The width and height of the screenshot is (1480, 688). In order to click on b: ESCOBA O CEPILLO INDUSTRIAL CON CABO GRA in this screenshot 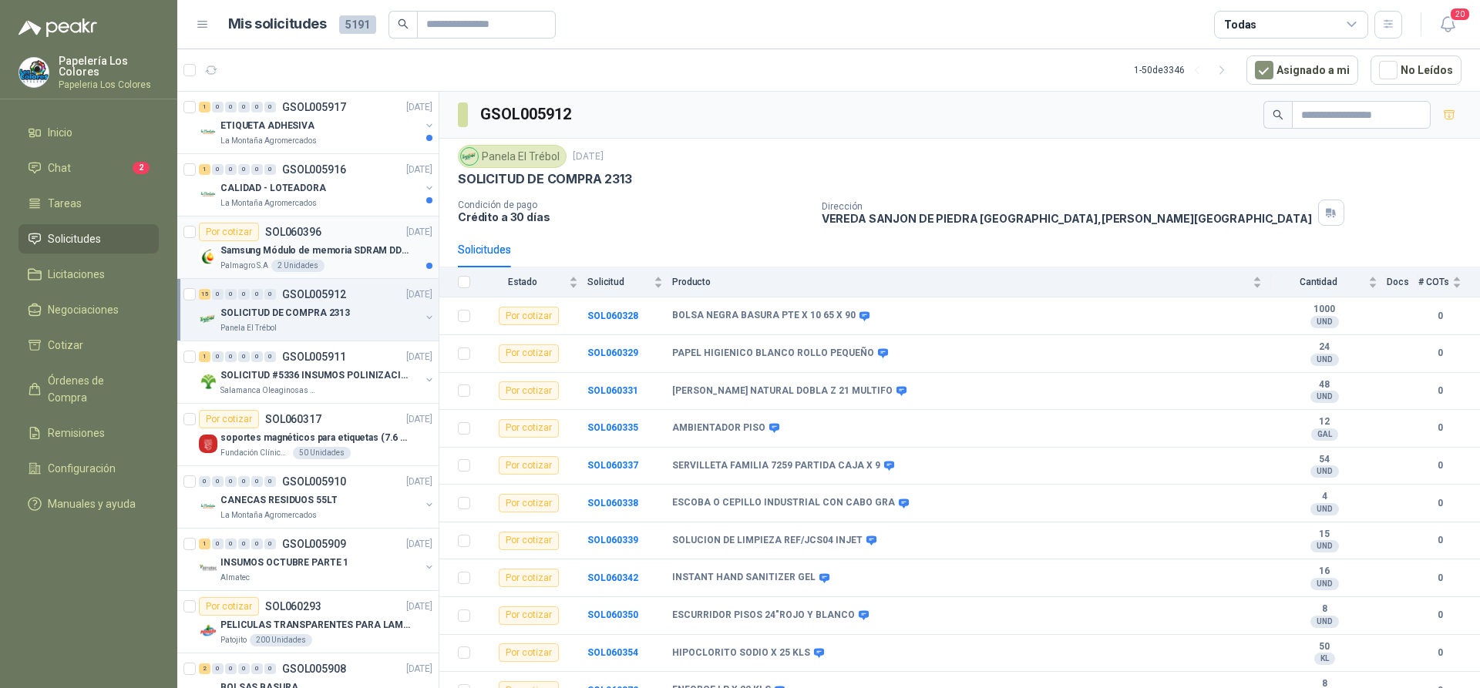, I will do `click(783, 503)`.